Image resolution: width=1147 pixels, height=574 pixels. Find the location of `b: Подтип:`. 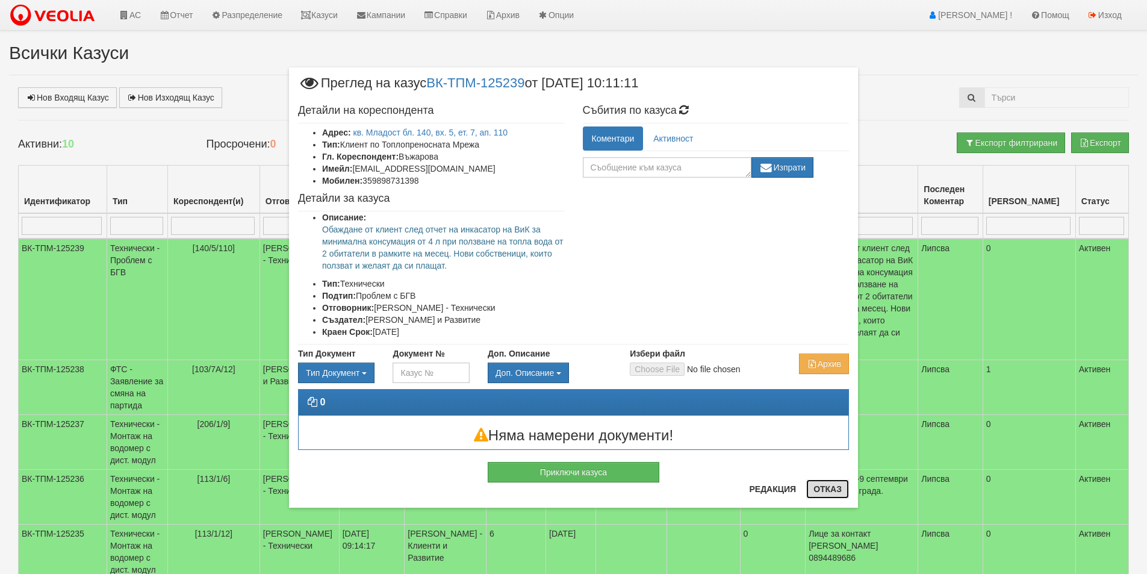

b: Подтип: is located at coordinates (339, 296).